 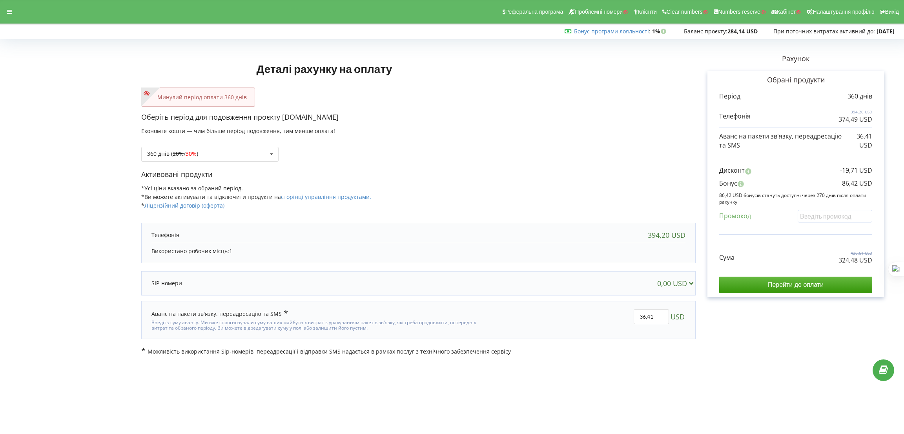 What do you see at coordinates (855, 260) in the screenshot?
I see `p: 324,48 USD` at bounding box center [855, 260].